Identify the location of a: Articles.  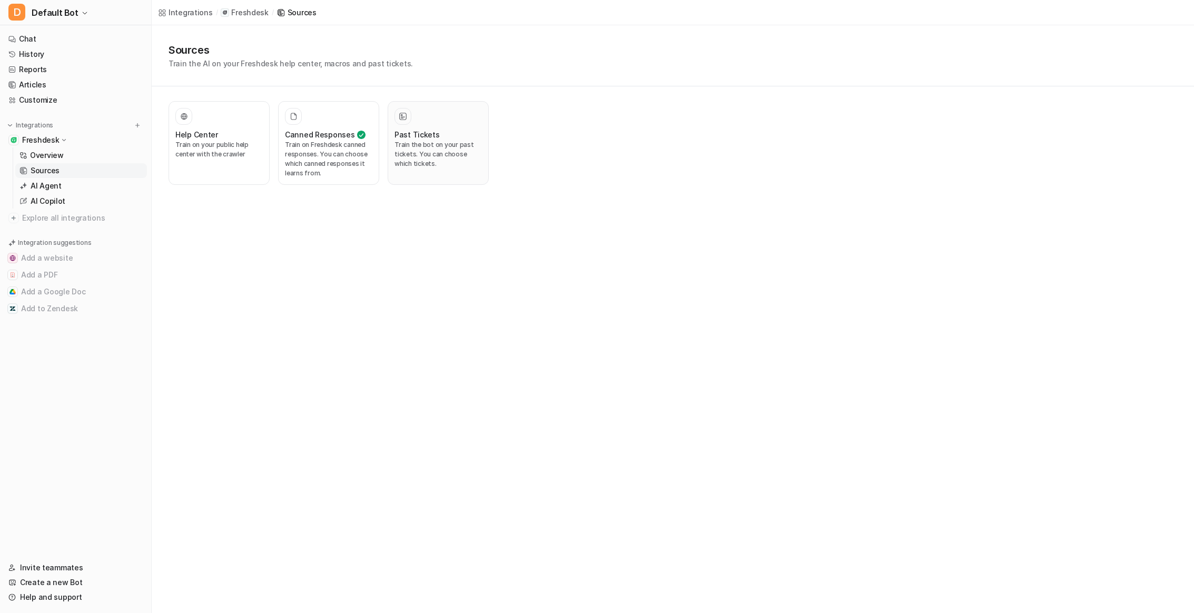
(75, 85).